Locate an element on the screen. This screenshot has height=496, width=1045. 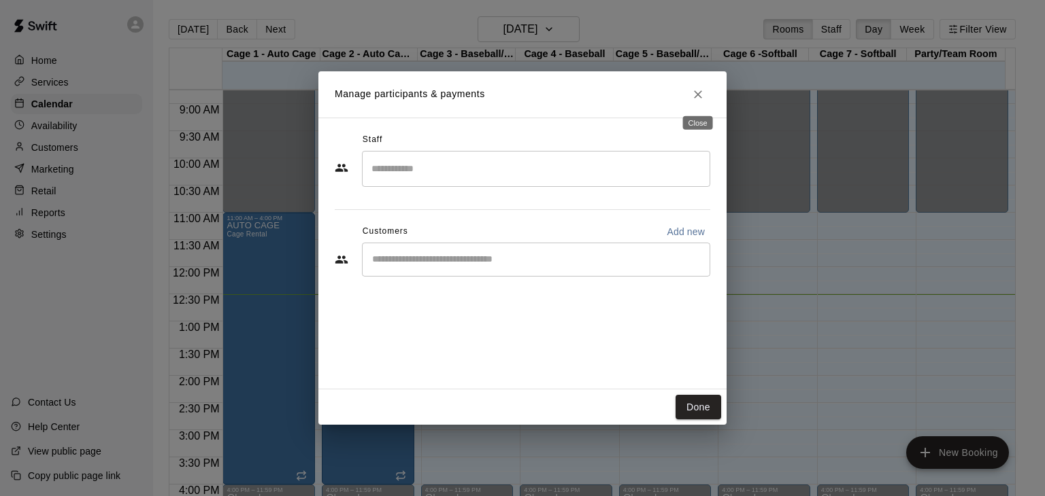
button: Close is located at coordinates (698, 95).